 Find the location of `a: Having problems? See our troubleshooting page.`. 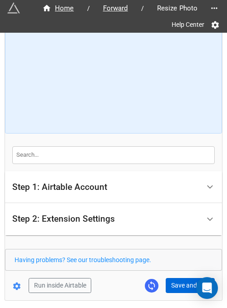

a: Having problems? See our troubleshooting page. is located at coordinates (83, 260).